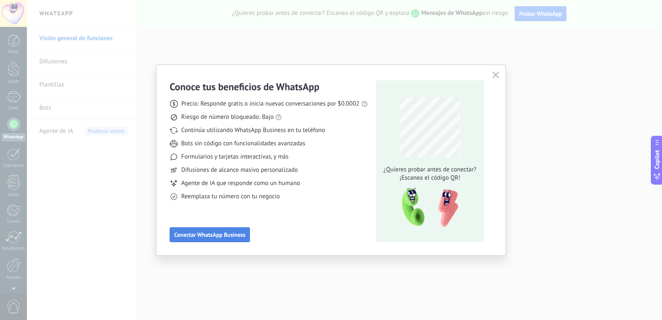 The height and width of the screenshot is (320, 662). Describe the element at coordinates (657, 159) in the screenshot. I see `span: Copilot` at that location.